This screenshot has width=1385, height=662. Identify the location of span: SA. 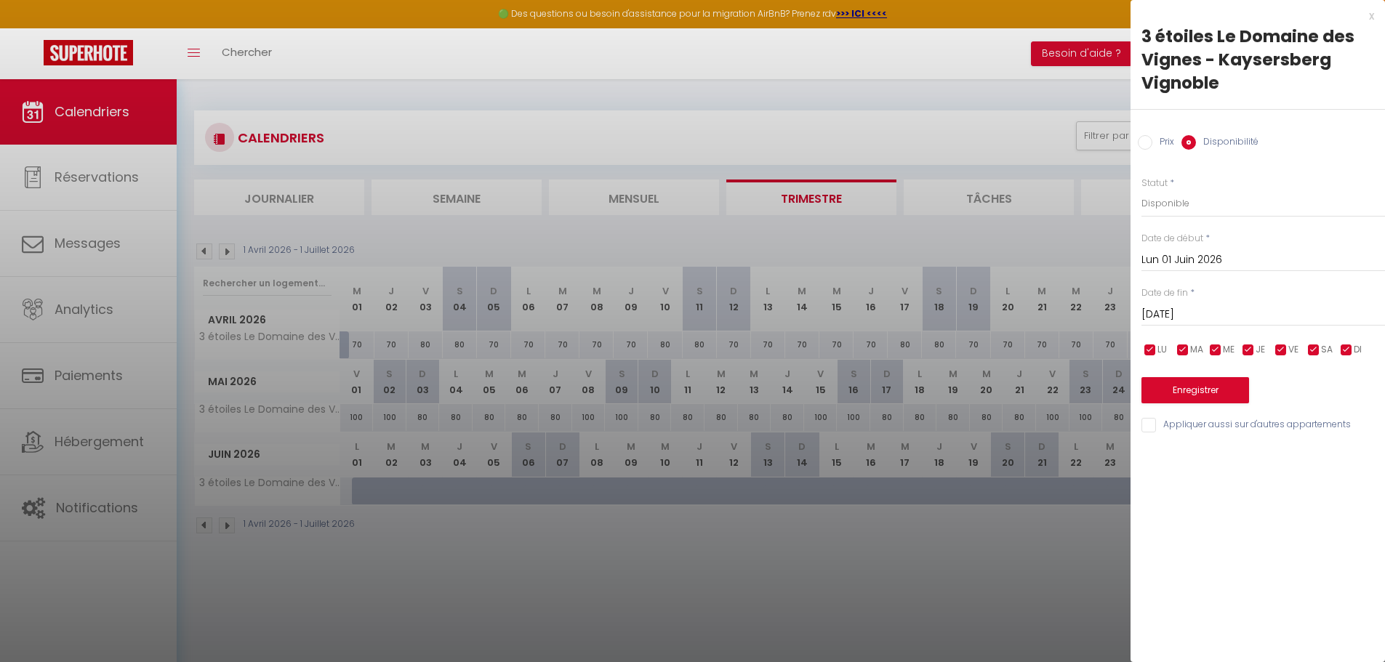
(1327, 350).